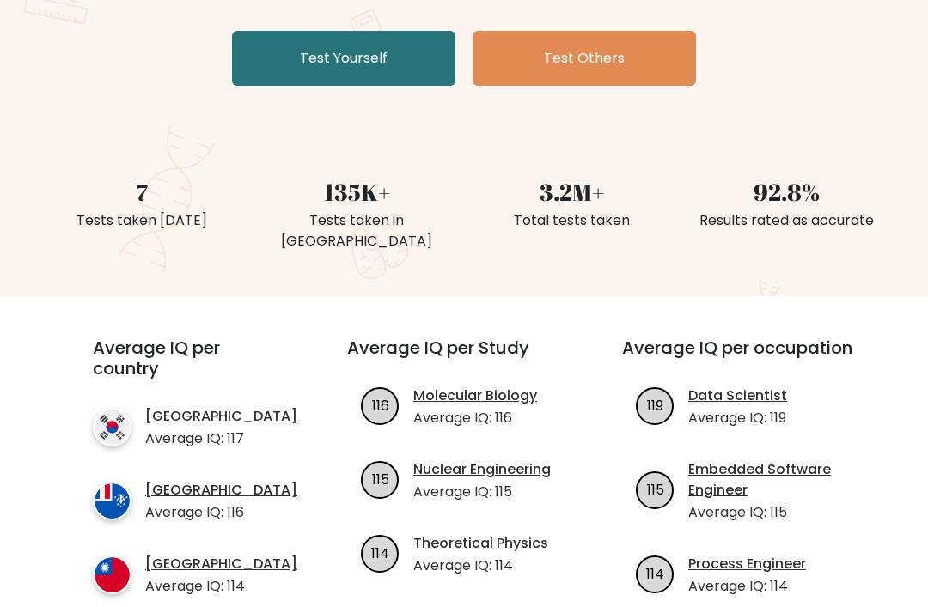 Image resolution: width=928 pixels, height=607 pixels. Describe the element at coordinates (739, 359) in the screenshot. I see `h3: Average IQ per occupation` at that location.